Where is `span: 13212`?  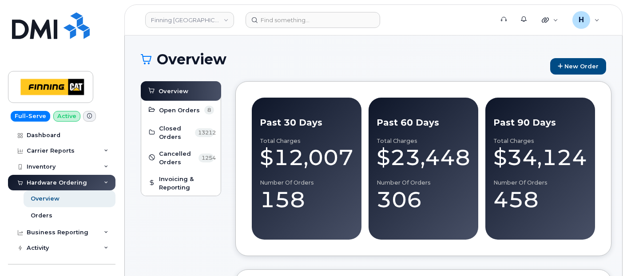 span: 13212 is located at coordinates (204, 133).